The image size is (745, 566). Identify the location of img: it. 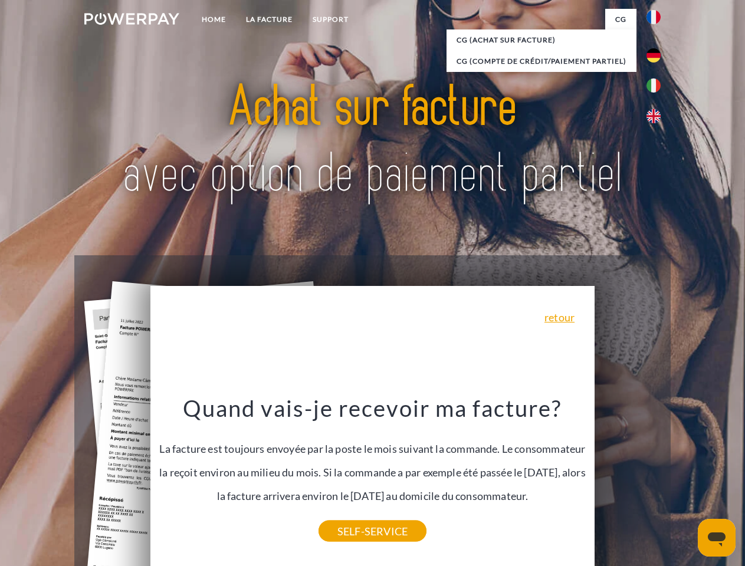
(654, 86).